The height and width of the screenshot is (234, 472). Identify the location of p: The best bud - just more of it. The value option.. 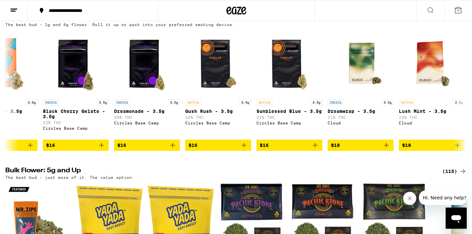
(70, 177).